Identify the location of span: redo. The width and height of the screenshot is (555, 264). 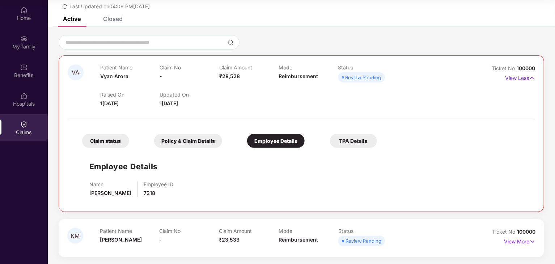
(65, 6).